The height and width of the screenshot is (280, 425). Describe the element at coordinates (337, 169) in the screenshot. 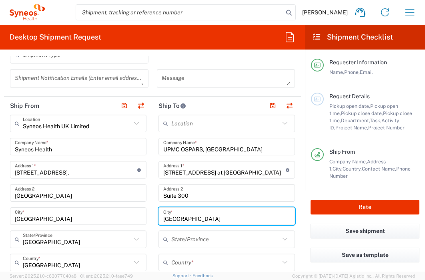

I see `span: City,` at that location.